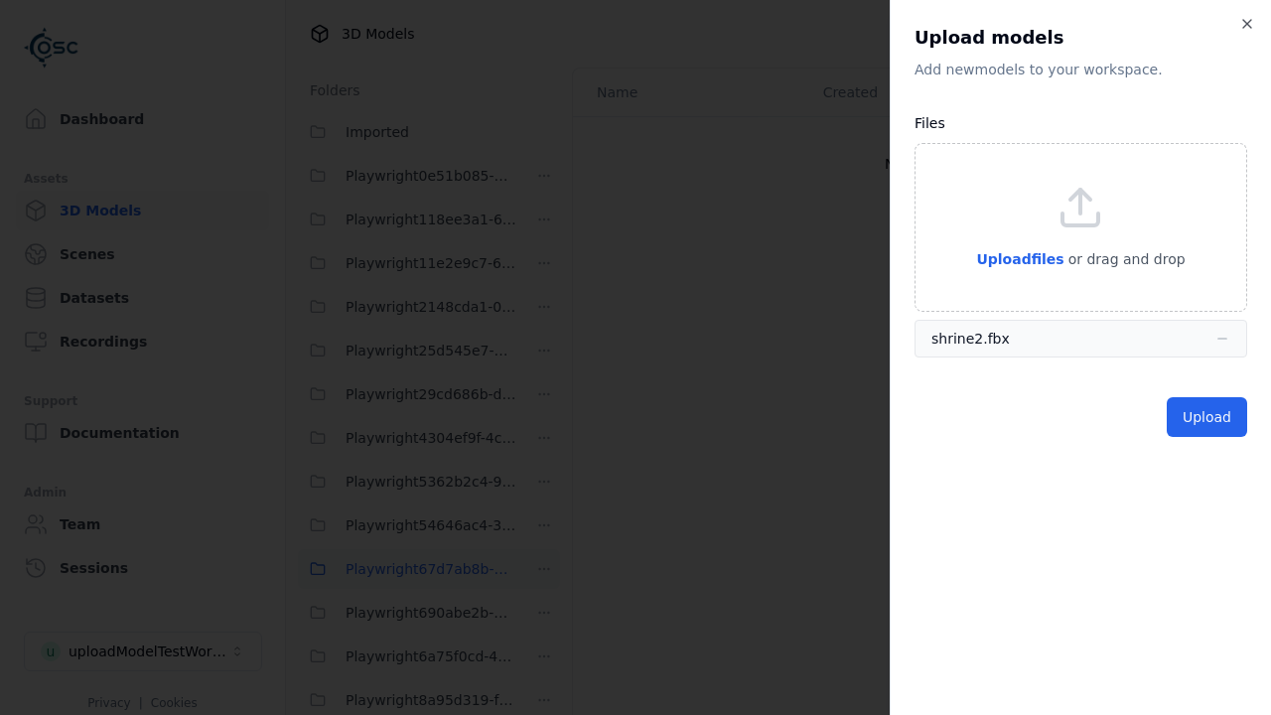 The width and height of the screenshot is (1271, 715). What do you see at coordinates (1125, 259) in the screenshot?
I see `p: or drag and drop` at bounding box center [1125, 259].